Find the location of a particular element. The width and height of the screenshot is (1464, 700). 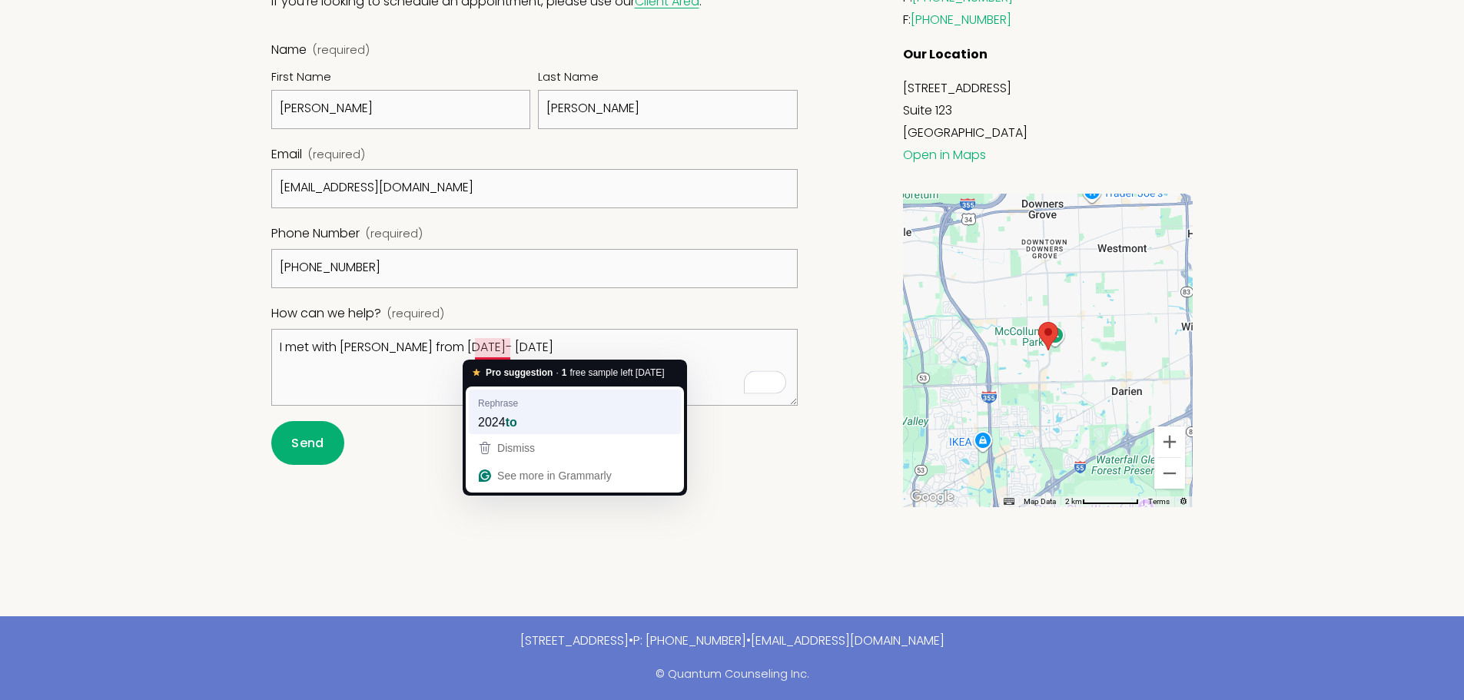

a: Open in Maps is located at coordinates (945, 156).